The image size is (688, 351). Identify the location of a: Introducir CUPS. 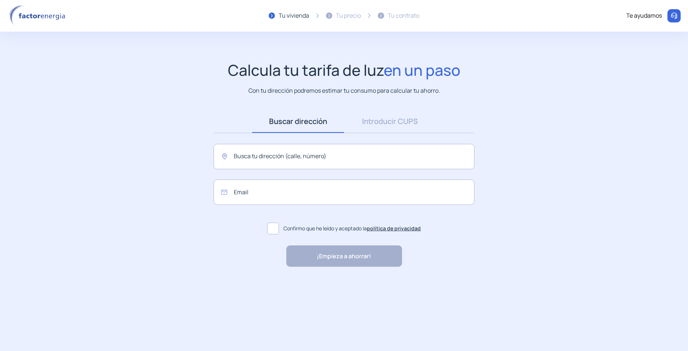
(390, 121).